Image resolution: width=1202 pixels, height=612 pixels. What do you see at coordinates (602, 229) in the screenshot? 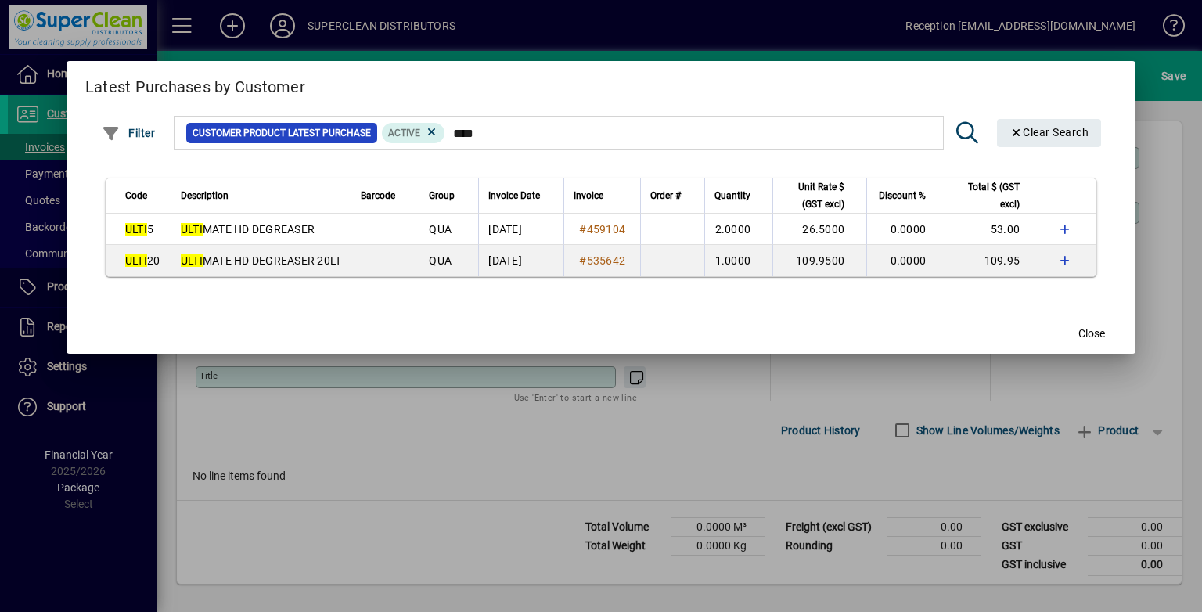
I see `a: #459104` at bounding box center [602, 229].